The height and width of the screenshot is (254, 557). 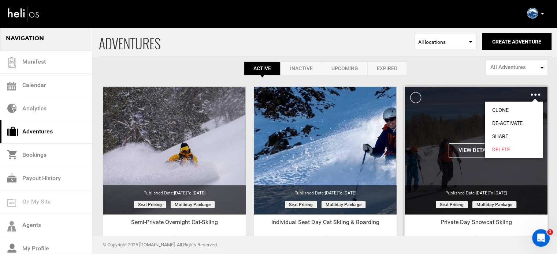 What do you see at coordinates (262, 68) in the screenshot?
I see `a: Active` at bounding box center [262, 68].